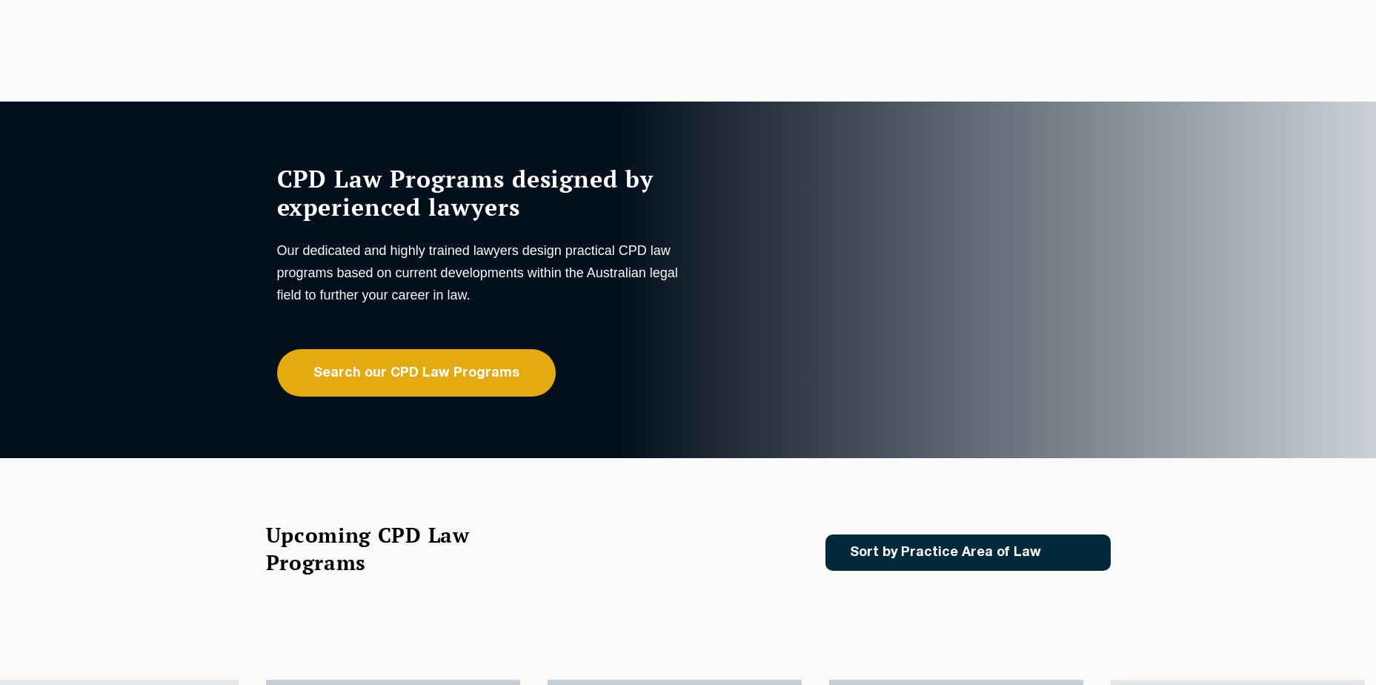 This screenshot has height=685, width=1376. What do you see at coordinates (417, 373) in the screenshot?
I see `a: Search our CPD Law Programs` at bounding box center [417, 373].